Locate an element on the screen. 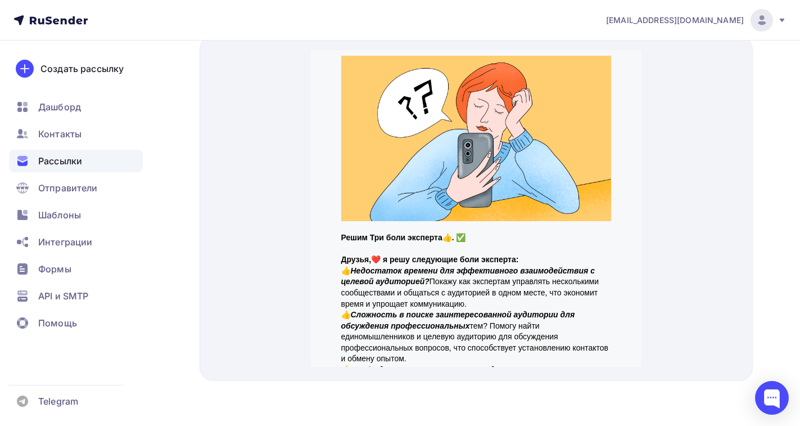  strong: Друзья,❤️ я решу следующие боли эксперта: is located at coordinates (120, 209).